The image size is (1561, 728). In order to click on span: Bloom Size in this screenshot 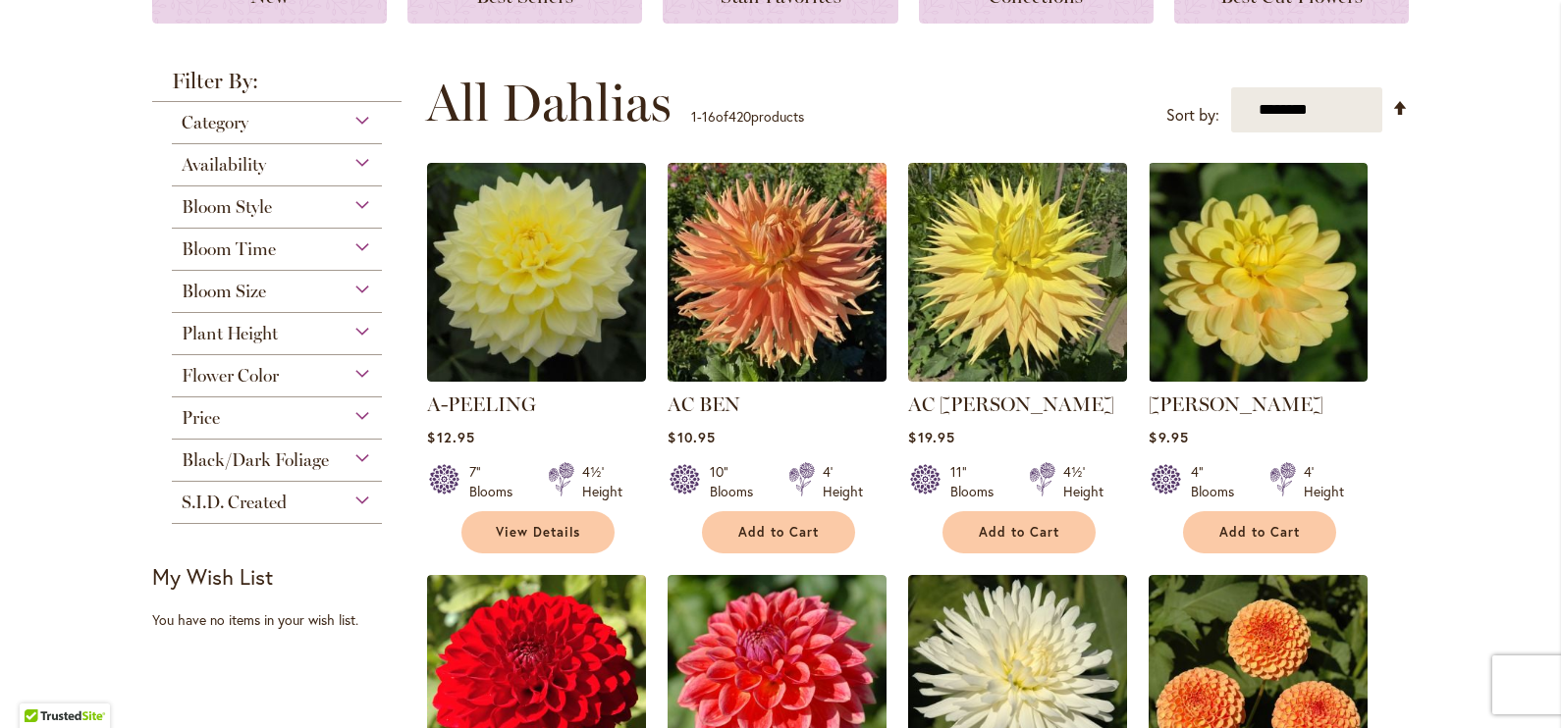, I will do `click(224, 292)`.